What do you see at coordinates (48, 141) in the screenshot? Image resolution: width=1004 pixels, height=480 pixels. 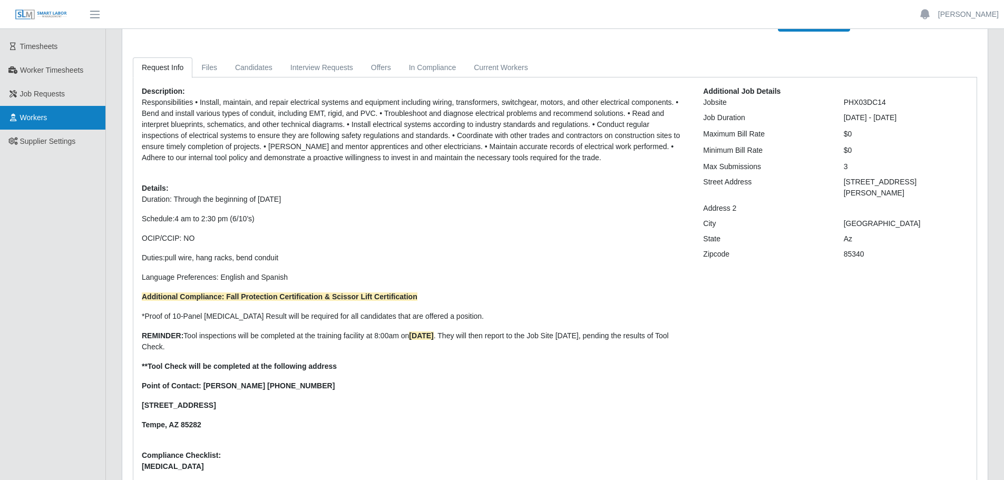 I see `span: Supplier Settings` at bounding box center [48, 141].